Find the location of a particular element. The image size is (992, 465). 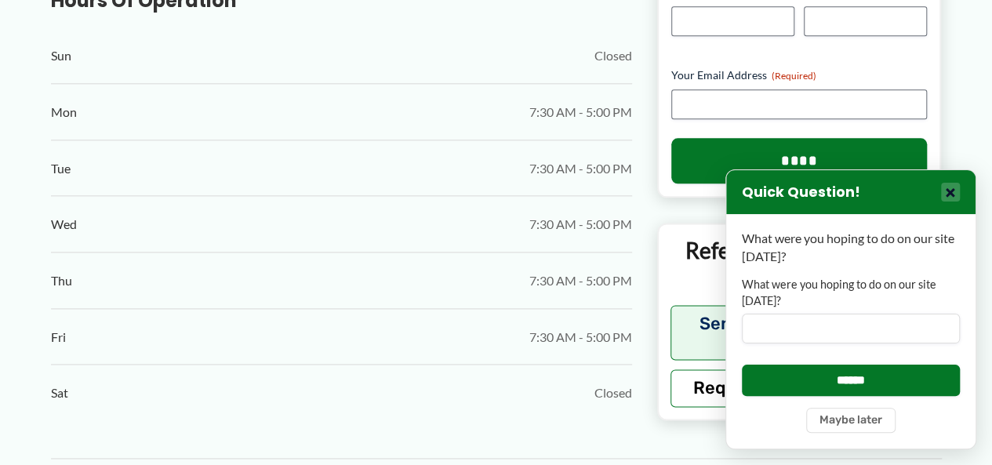

span: Wed is located at coordinates (64, 224).